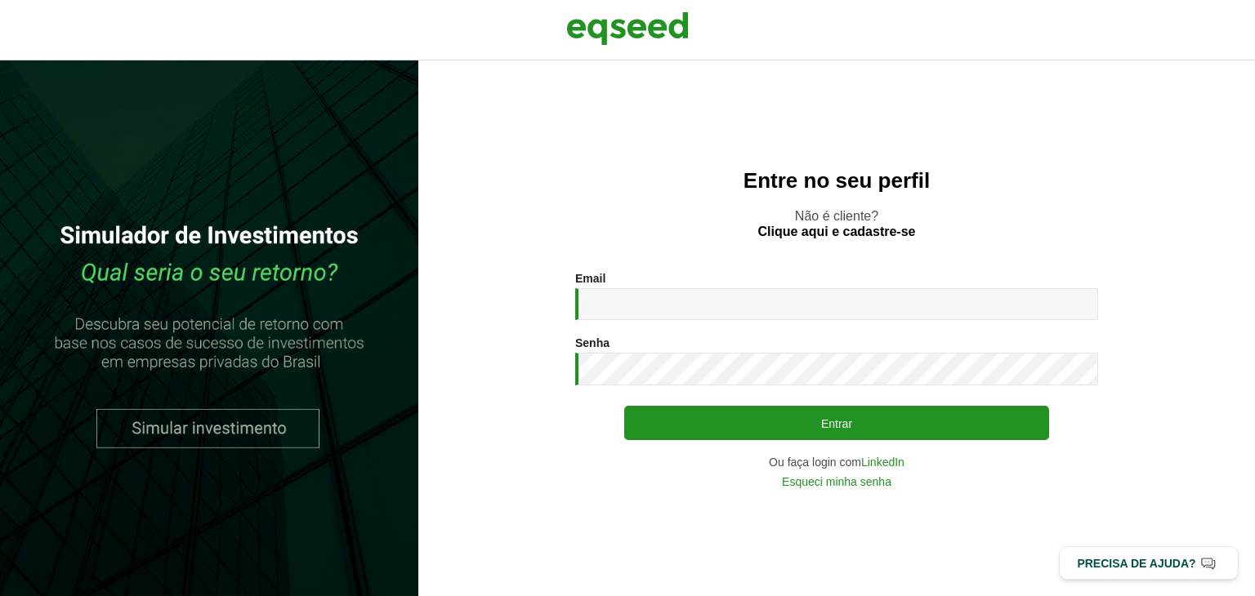  Describe the element at coordinates (837, 181) in the screenshot. I see `h2: Entre no seu perfil` at that location.